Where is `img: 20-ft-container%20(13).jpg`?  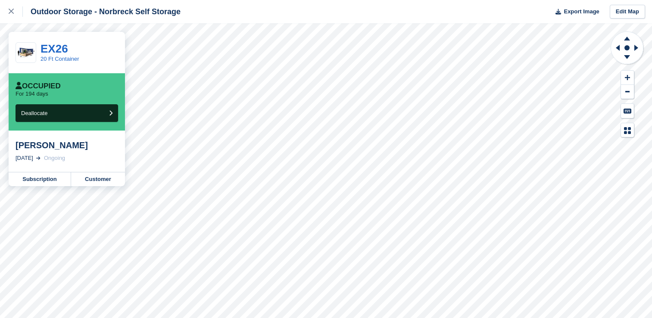
img: 20-ft-container%20(13).jpg is located at coordinates (26, 53).